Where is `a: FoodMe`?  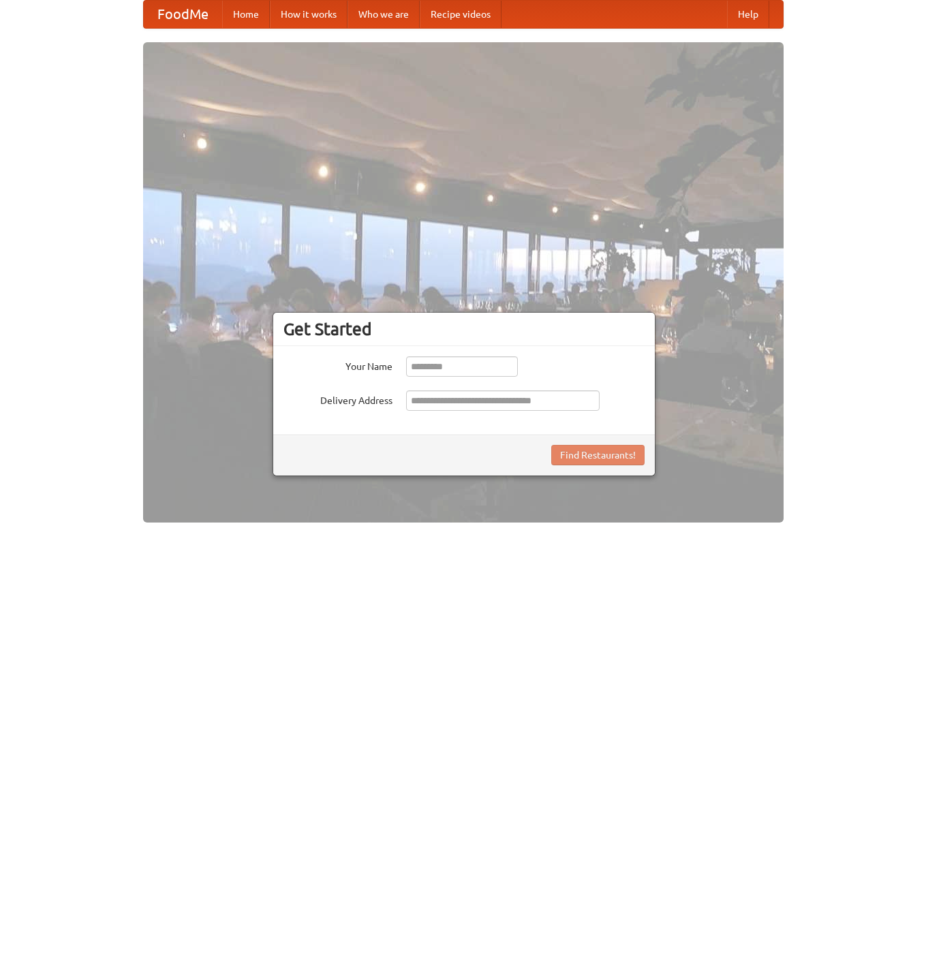
a: FoodMe is located at coordinates (183, 14).